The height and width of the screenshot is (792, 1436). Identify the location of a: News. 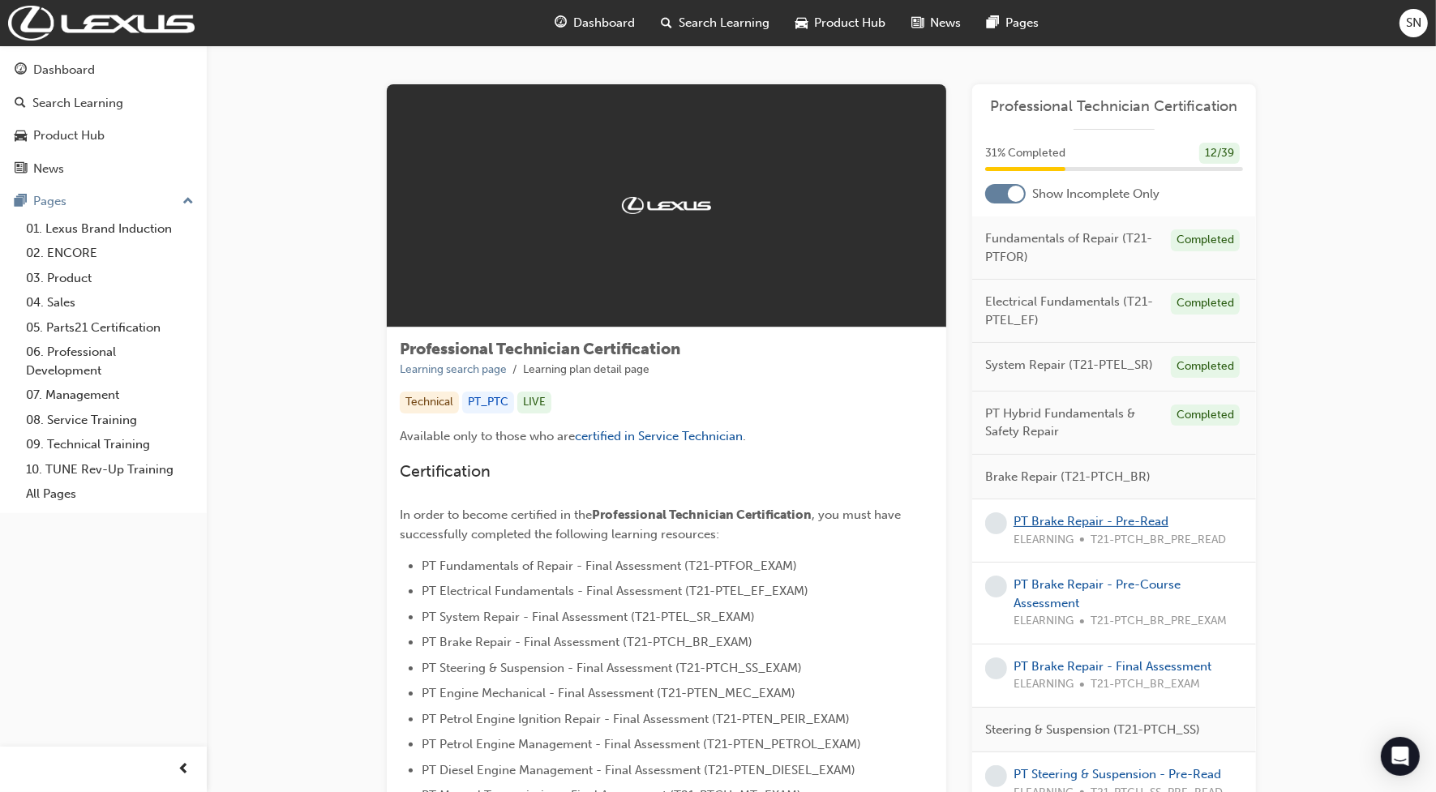
(103, 169).